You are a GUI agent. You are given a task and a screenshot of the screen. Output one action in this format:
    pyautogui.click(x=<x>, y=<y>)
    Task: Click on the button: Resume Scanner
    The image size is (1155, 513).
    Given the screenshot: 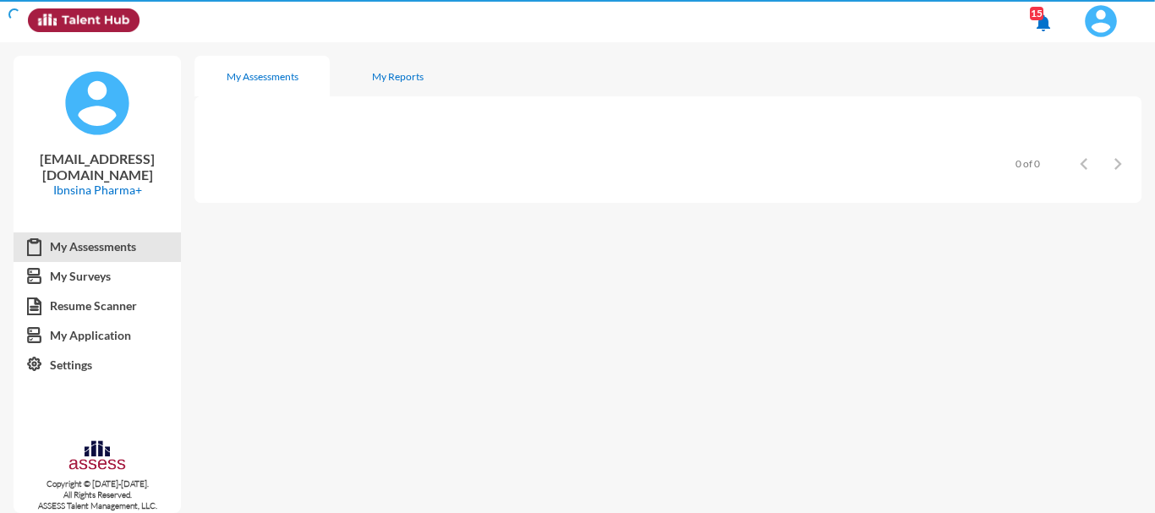 What is the action you would take?
    pyautogui.click(x=97, y=306)
    